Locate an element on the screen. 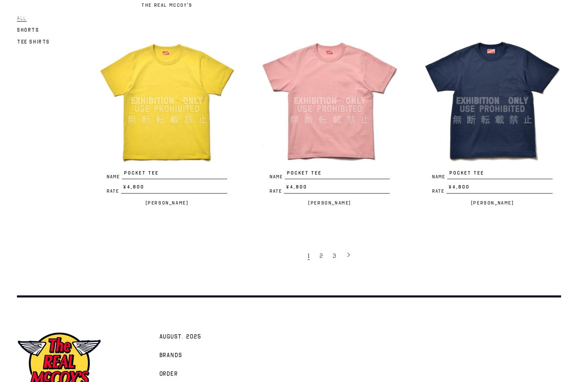 The image size is (578, 382). span: 2 is located at coordinates (321, 256).